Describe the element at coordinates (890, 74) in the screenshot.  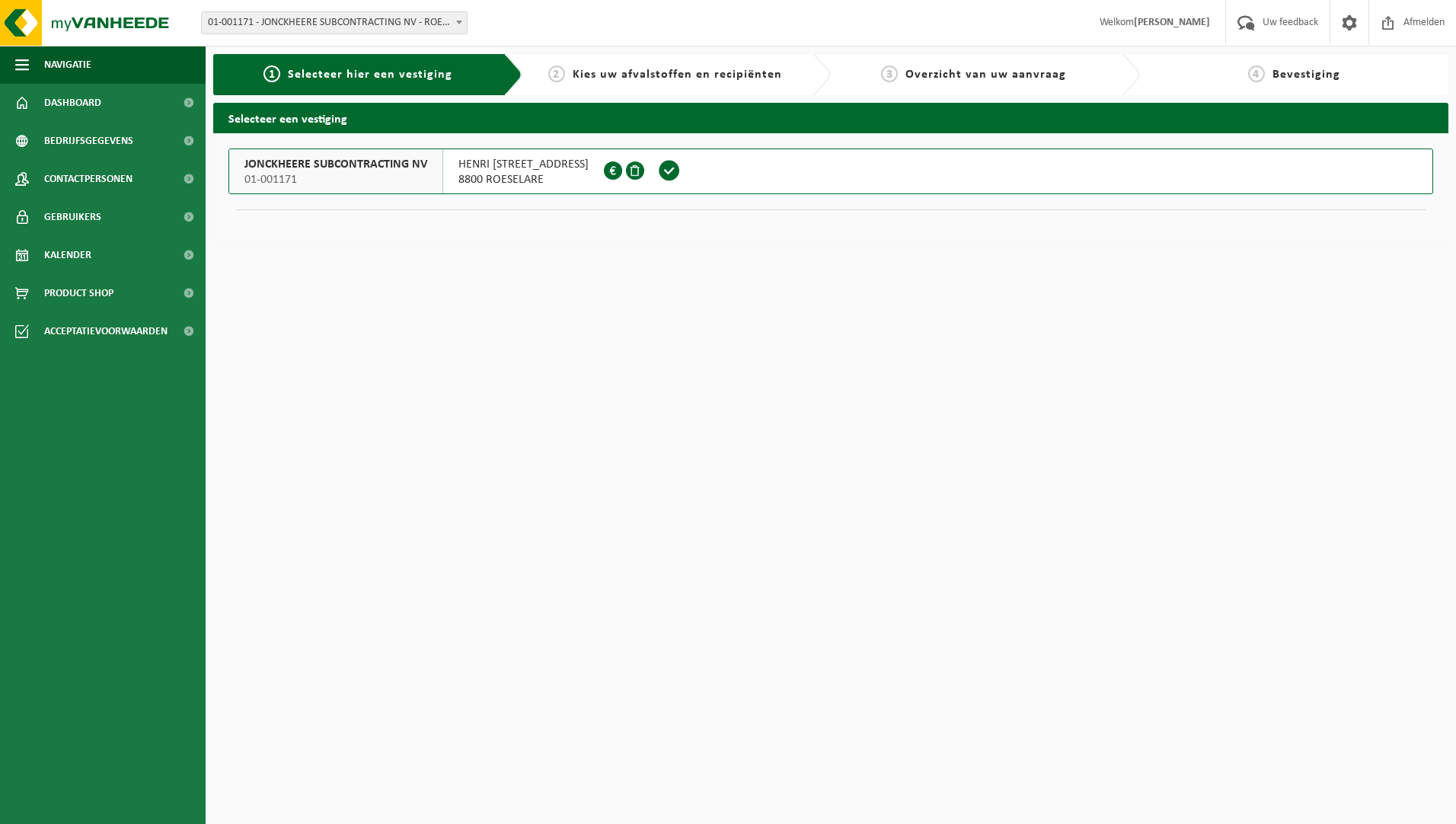
I see `span: 3` at that location.